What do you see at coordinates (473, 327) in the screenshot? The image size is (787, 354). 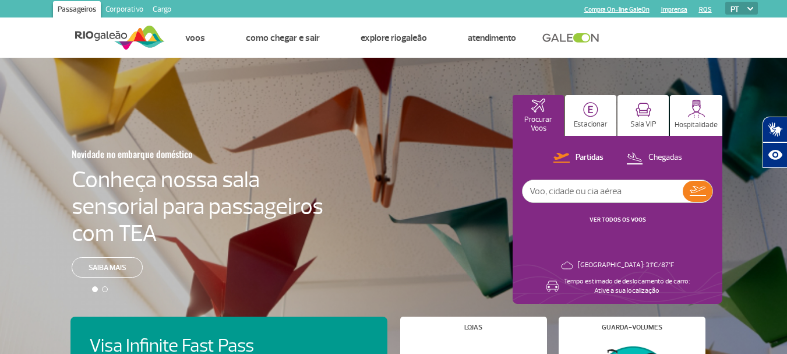 I see `h4: Lojas` at bounding box center [473, 327].